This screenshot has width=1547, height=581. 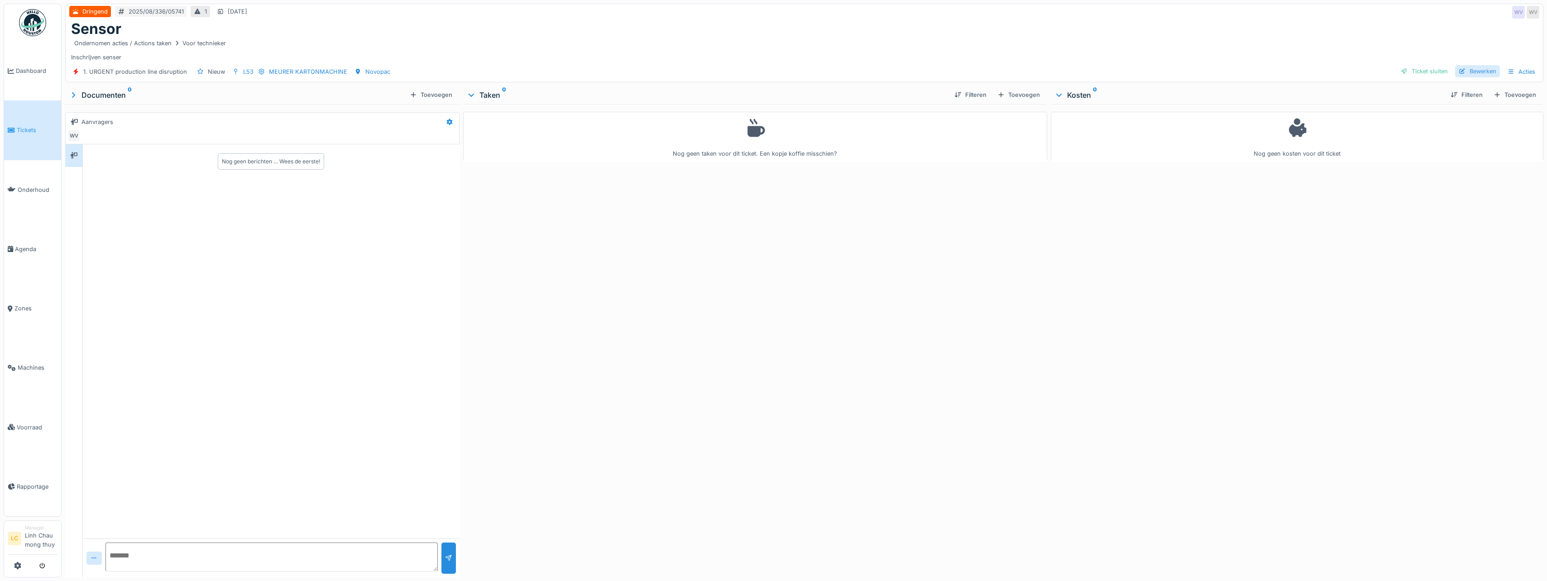 I want to click on div: Kosten, so click(x=1248, y=95).